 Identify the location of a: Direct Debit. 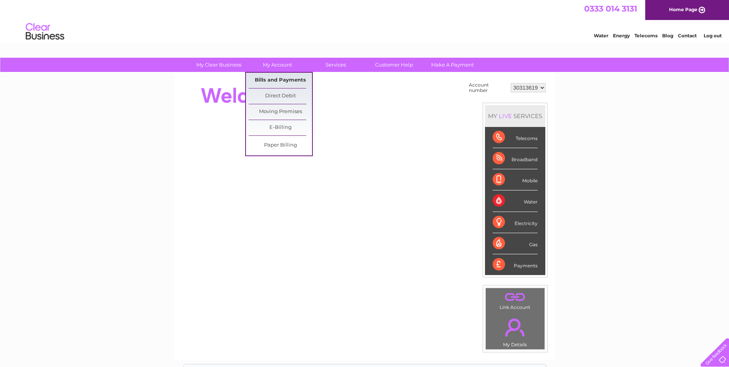
(280, 96).